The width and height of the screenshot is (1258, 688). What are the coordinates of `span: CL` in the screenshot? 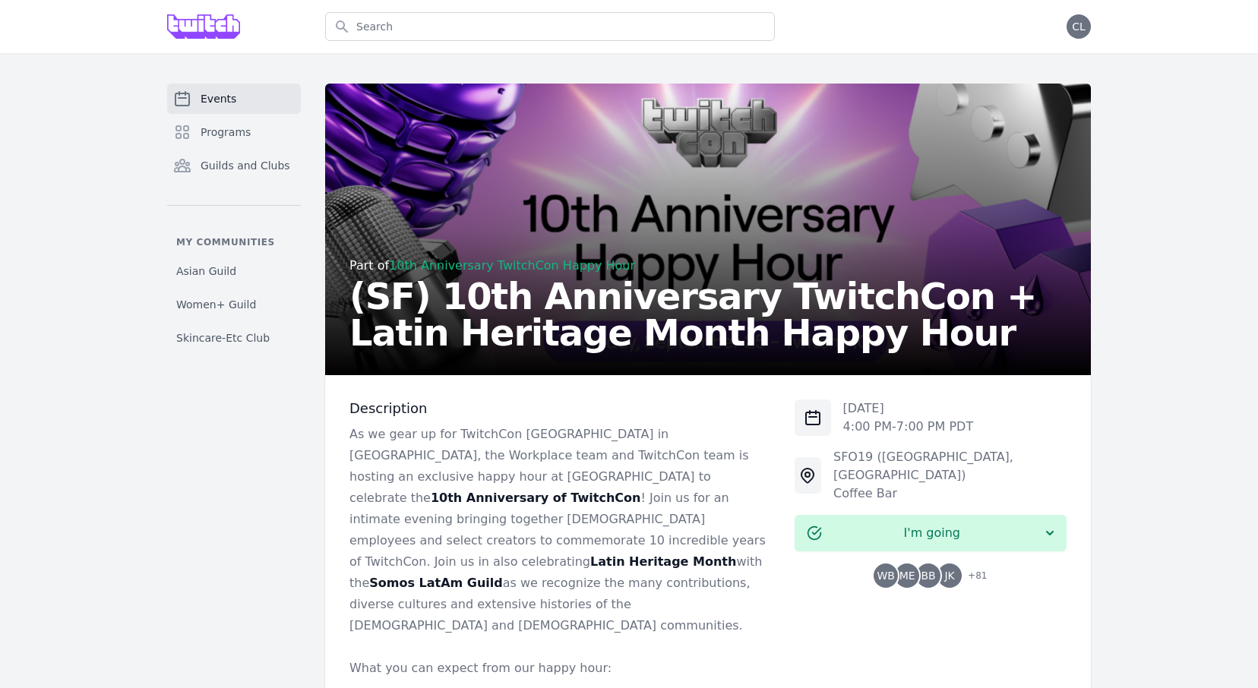 It's located at (1079, 27).